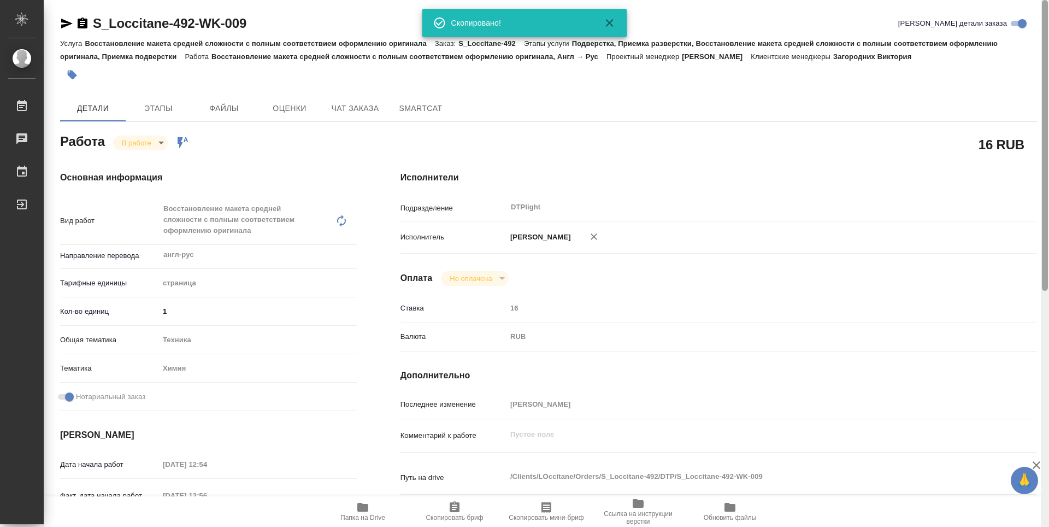 The width and height of the screenshot is (1049, 527). Describe the element at coordinates (72, 75) in the screenshot. I see `button: Добавить тэг` at that location.